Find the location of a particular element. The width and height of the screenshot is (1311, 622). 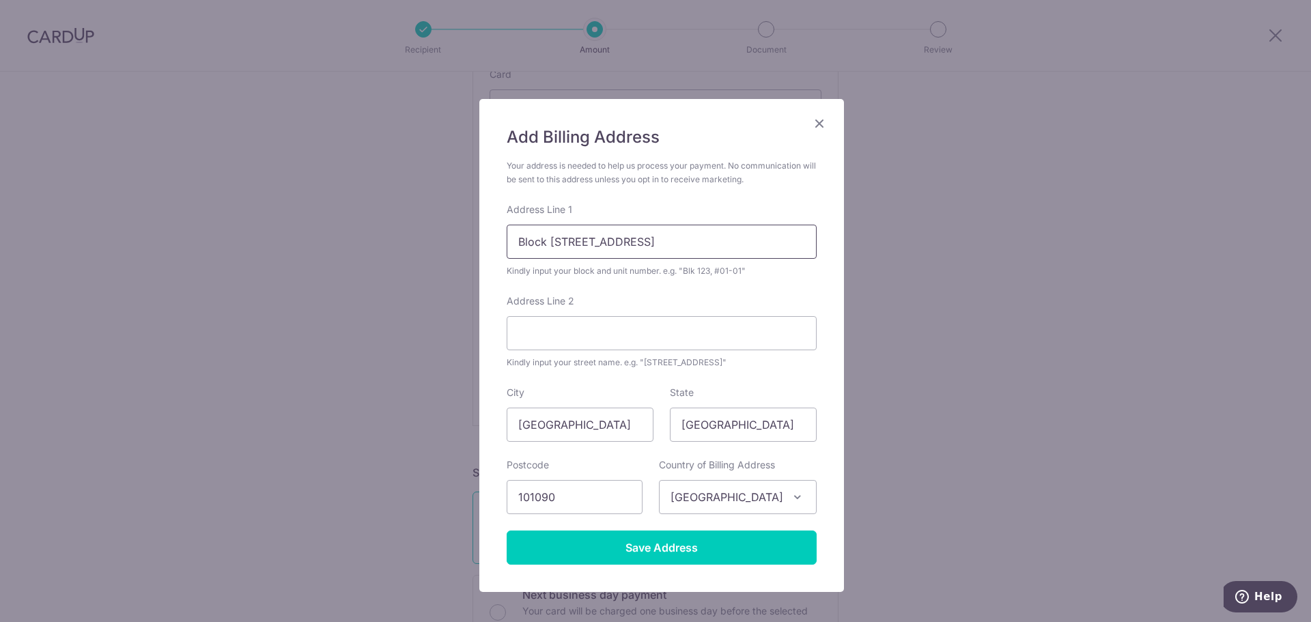

span: Singapore is located at coordinates (737, 497).